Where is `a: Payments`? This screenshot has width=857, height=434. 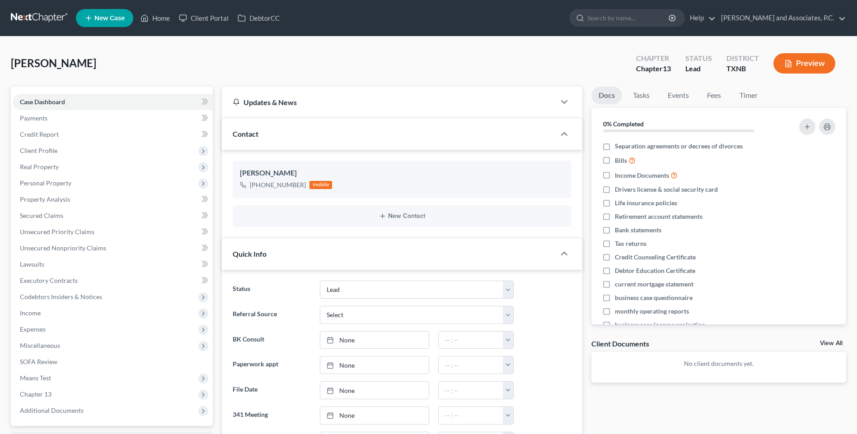
a: Payments is located at coordinates (112, 118).